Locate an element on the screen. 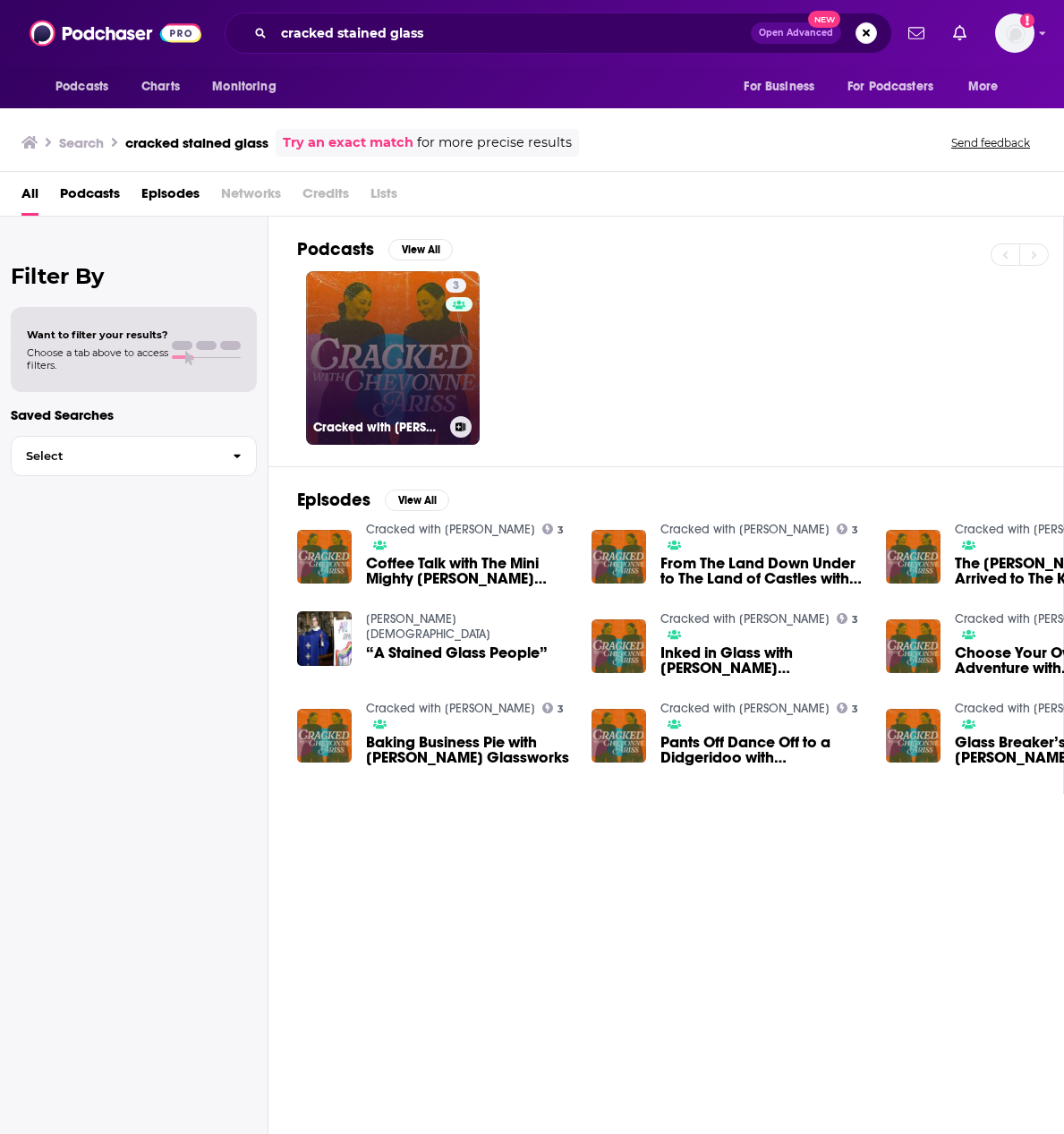 The height and width of the screenshot is (1134, 1064). span: Open Advanced is located at coordinates (795, 33).